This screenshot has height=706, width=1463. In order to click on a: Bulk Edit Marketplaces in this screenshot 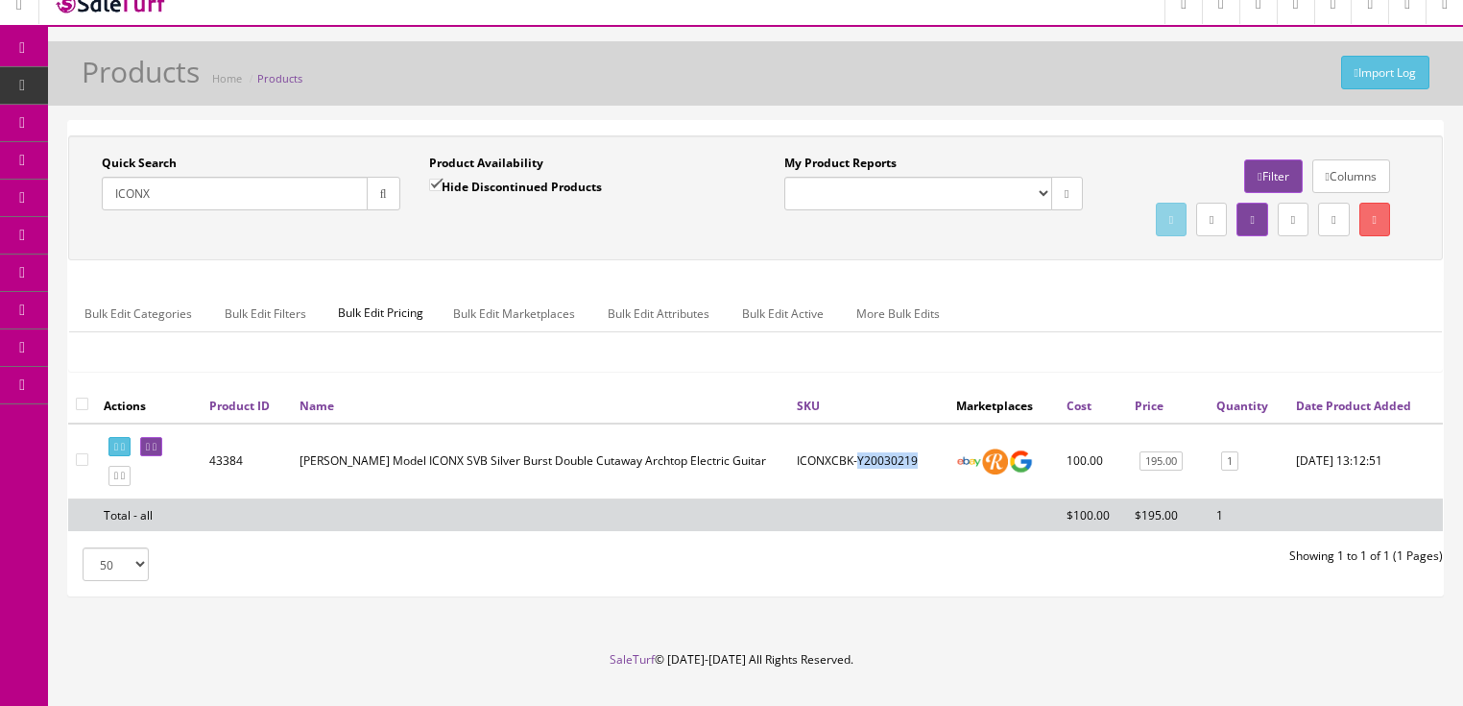, I will do `click(514, 313)`.